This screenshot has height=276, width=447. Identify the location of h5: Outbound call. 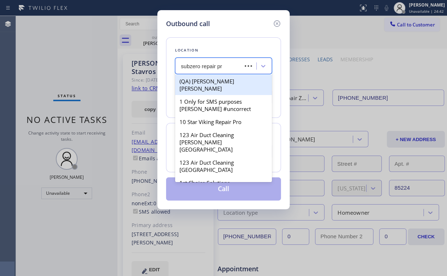
(188, 24).